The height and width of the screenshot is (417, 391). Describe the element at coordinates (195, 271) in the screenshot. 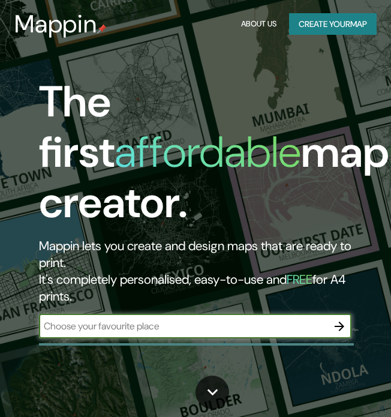

I see `h2: Mappin lets you create and design maps that are ready to print. It's completely personalised, eas...` at that location.